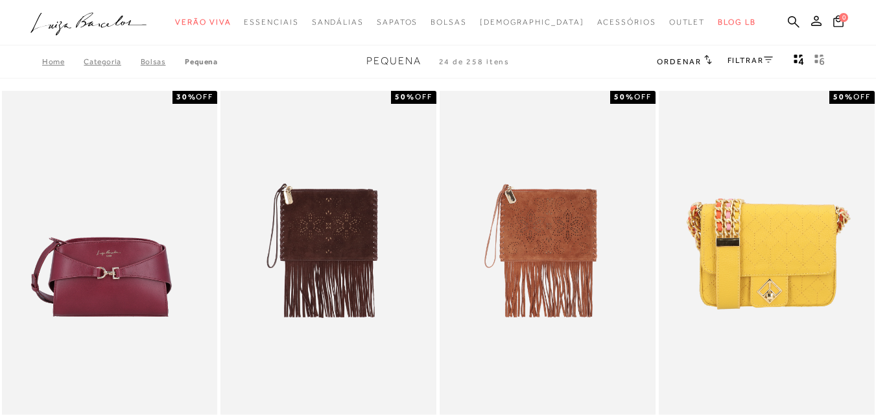 This screenshot has height=416, width=876. Describe the element at coordinates (679, 62) in the screenshot. I see `span: Ordenar` at that location.